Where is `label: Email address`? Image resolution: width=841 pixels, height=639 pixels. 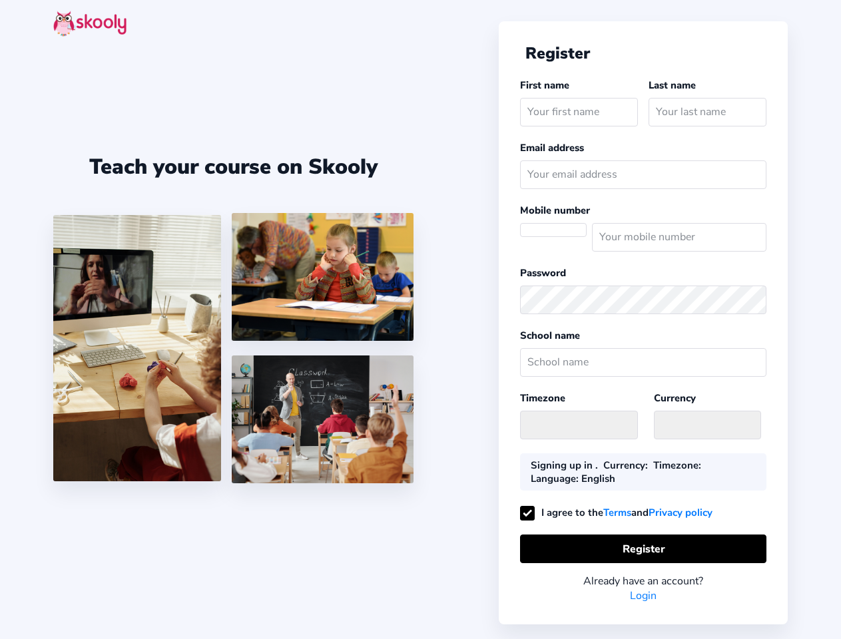
label: Email address is located at coordinates (552, 148).